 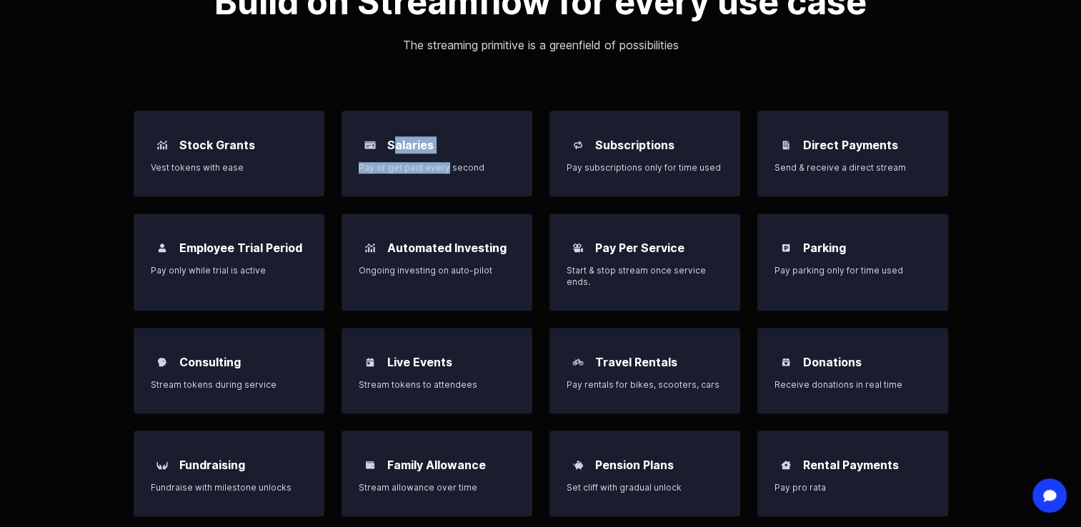 I want to click on h3: Automated Investing, so click(x=446, y=248).